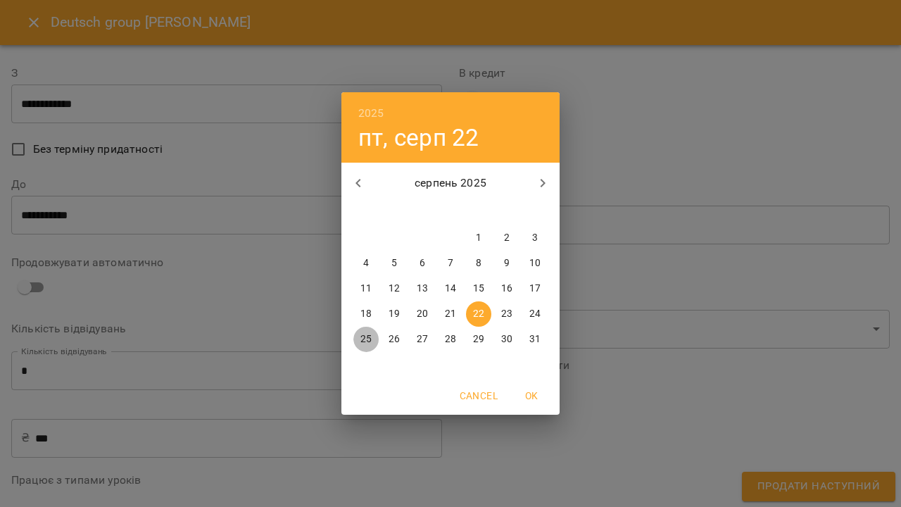 This screenshot has height=507, width=901. I want to click on button: 2, so click(507, 238).